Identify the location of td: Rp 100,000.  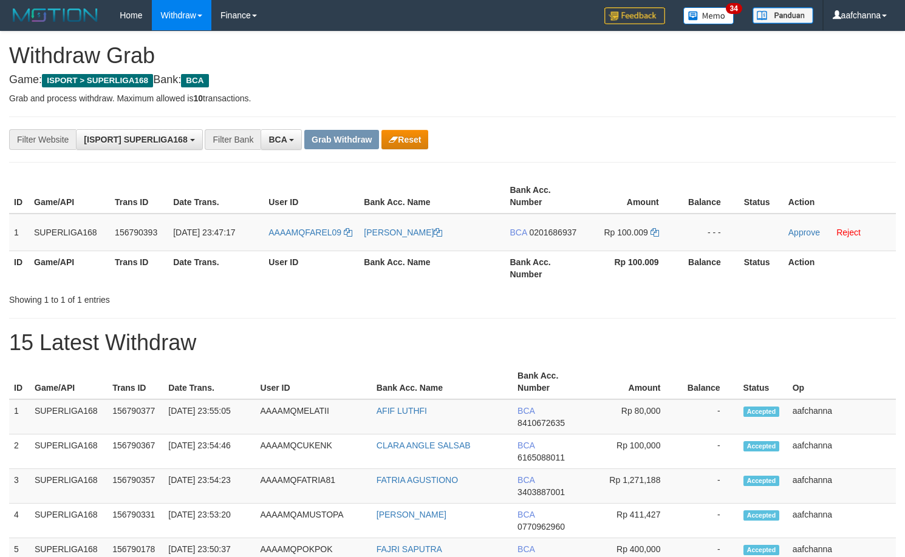
(633, 452).